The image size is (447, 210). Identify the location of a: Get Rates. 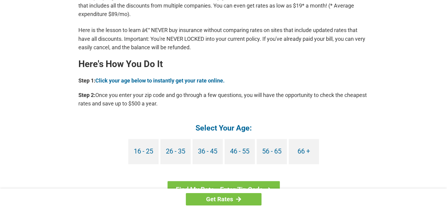
(224, 200).